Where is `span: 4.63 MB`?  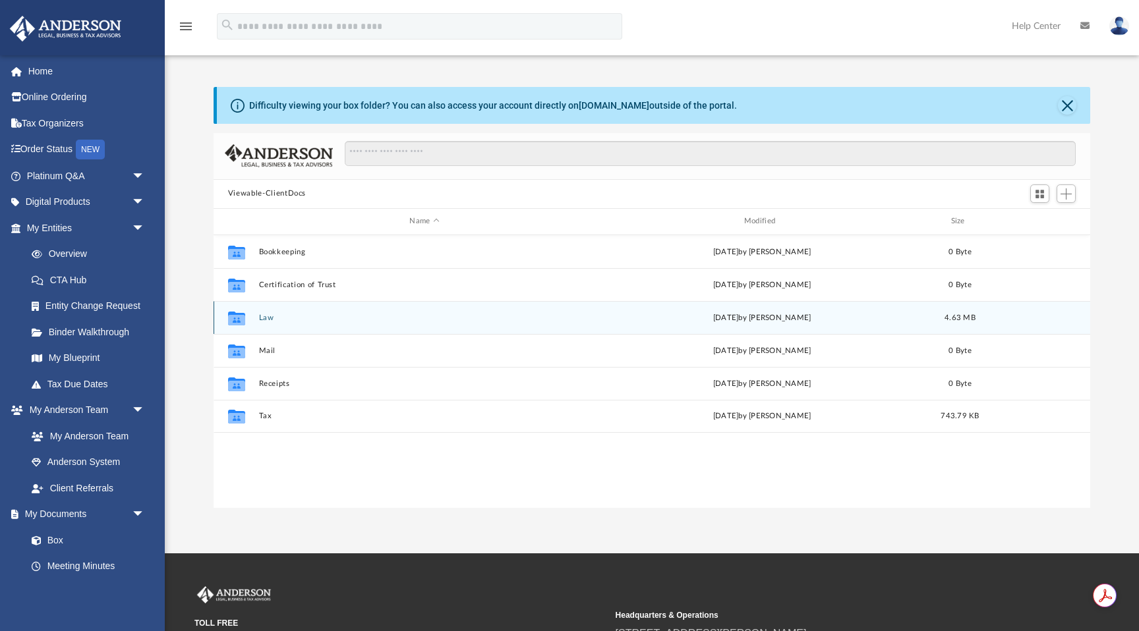 span: 4.63 MB is located at coordinates (960, 317).